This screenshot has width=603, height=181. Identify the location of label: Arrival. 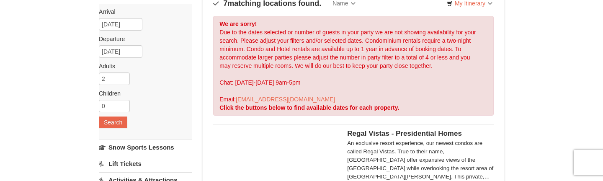
(142, 12).